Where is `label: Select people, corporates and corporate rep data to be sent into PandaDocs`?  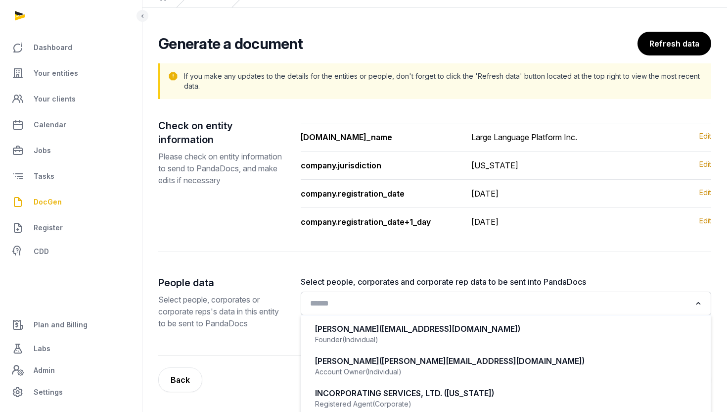 label: Select people, corporates and corporate rep data to be sent into PandaDocs is located at coordinates (506, 282).